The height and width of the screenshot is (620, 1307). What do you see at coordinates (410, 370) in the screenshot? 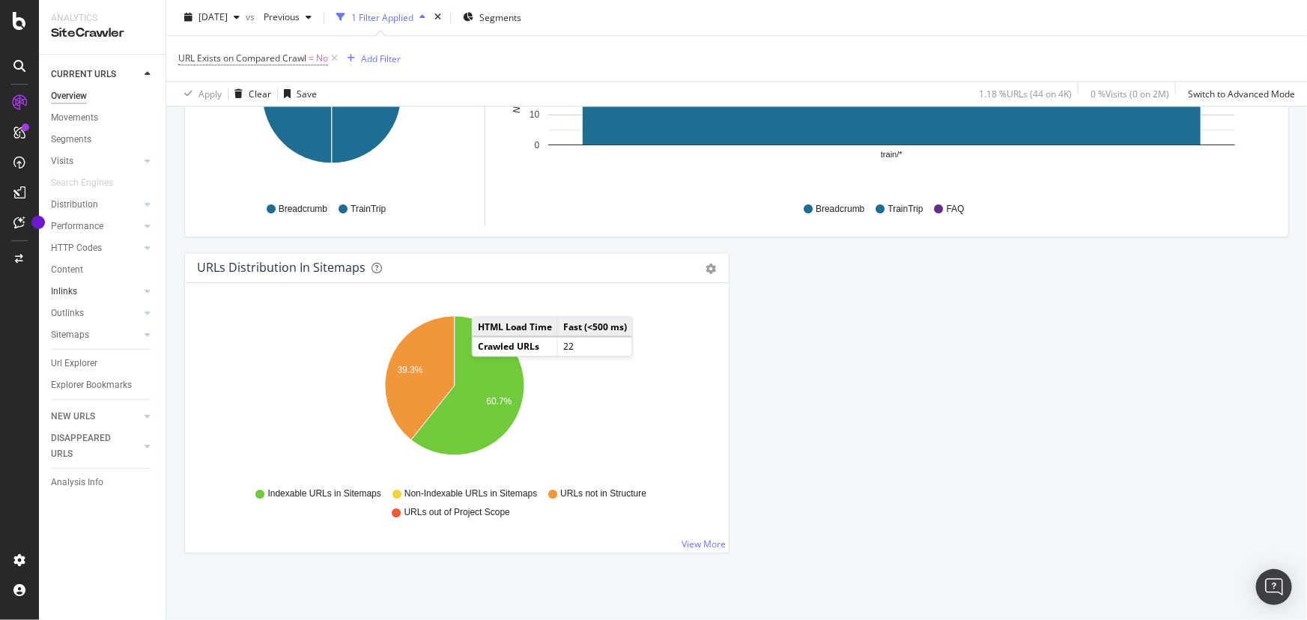
I see `text: 39.3%` at bounding box center [410, 370].